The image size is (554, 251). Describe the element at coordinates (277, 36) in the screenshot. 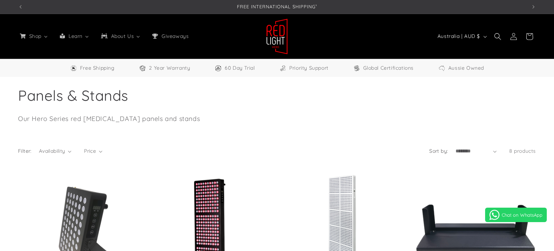

I see `img: Red Light Hero` at that location.